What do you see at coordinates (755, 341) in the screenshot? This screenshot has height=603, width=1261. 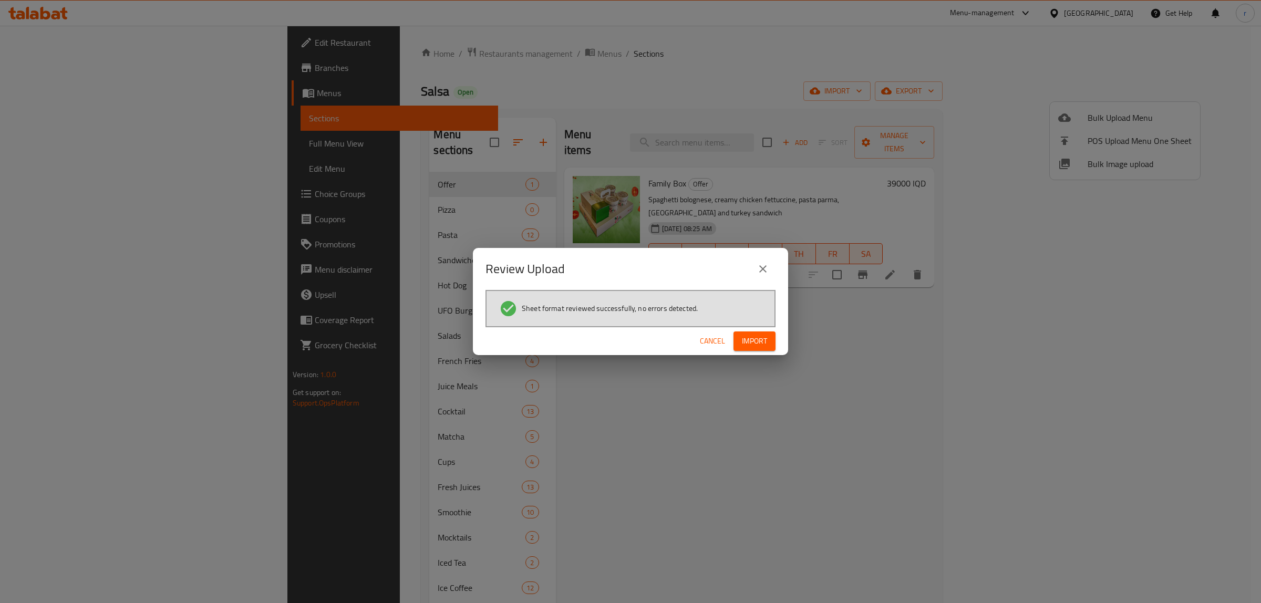 I see `button: Import` at bounding box center [755, 341].